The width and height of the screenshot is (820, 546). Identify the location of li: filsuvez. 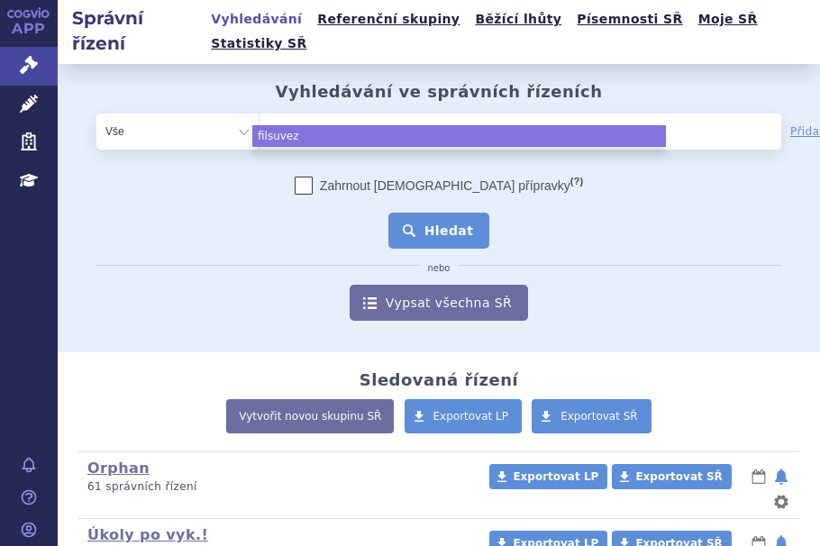
(458, 136).